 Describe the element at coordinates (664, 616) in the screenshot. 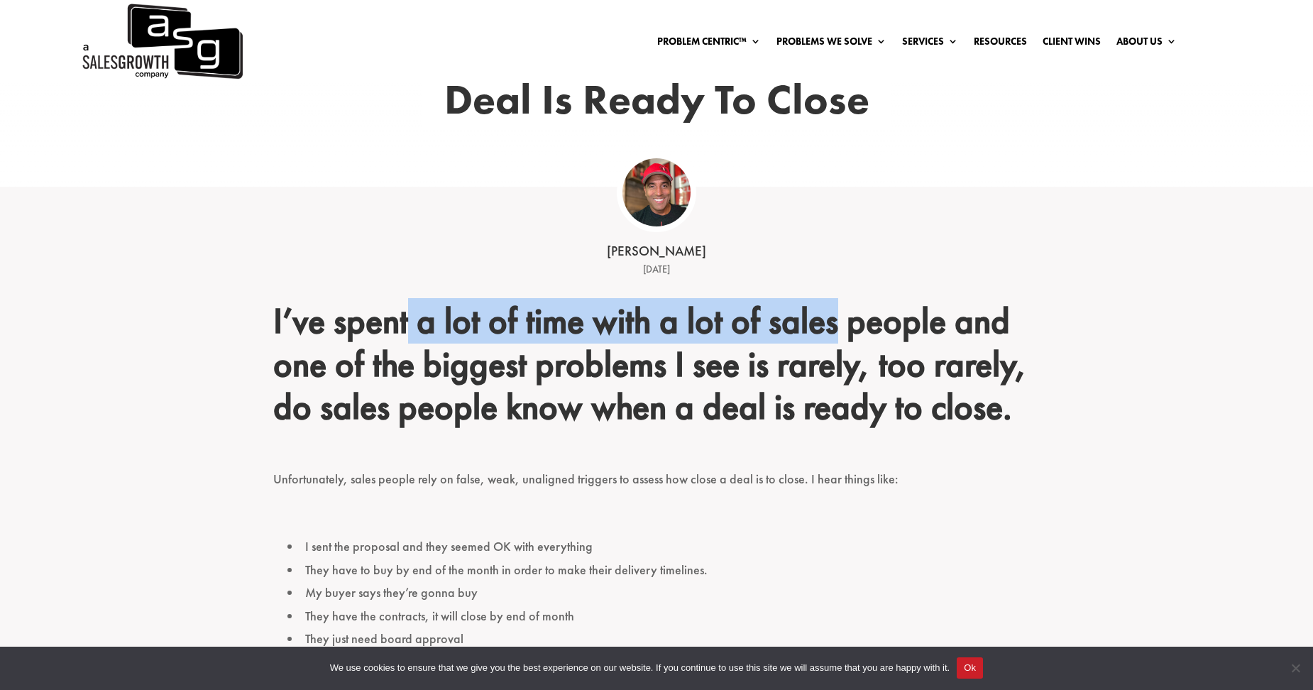

I see `li: They have the contracts, it will close by end of month` at that location.